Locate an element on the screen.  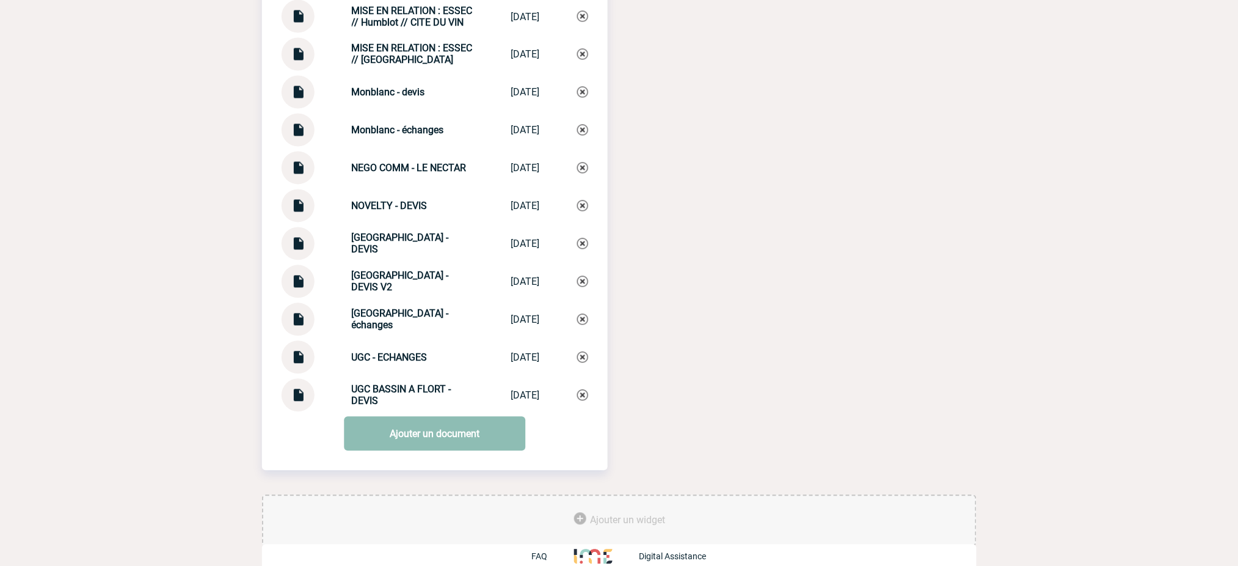
div: Ajouter des outils d'aide à la gestion de votre événement is located at coordinates (619, 520).